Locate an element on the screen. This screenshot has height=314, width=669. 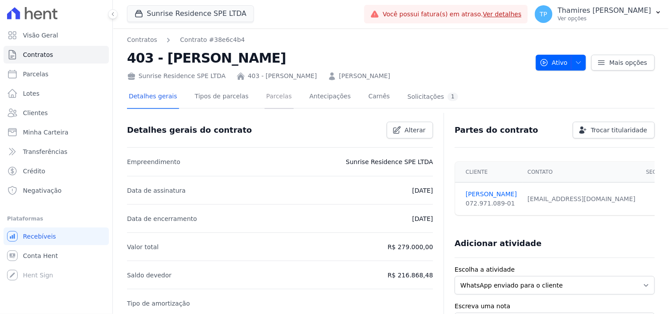
button: Ativo is located at coordinates (561, 63).